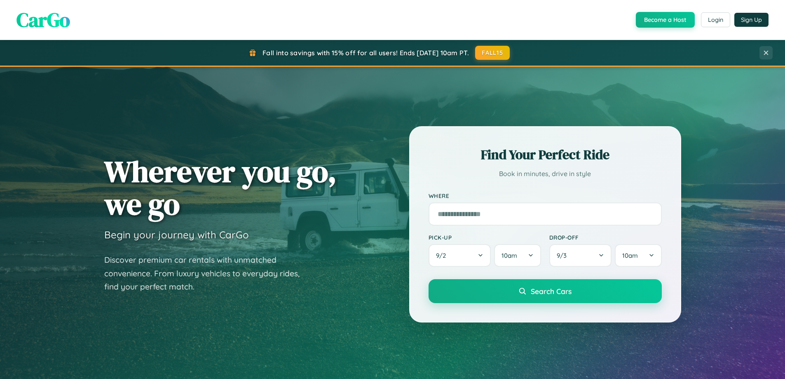 This screenshot has height=379, width=785. Describe the element at coordinates (551, 291) in the screenshot. I see `span: Search Cars` at that location.